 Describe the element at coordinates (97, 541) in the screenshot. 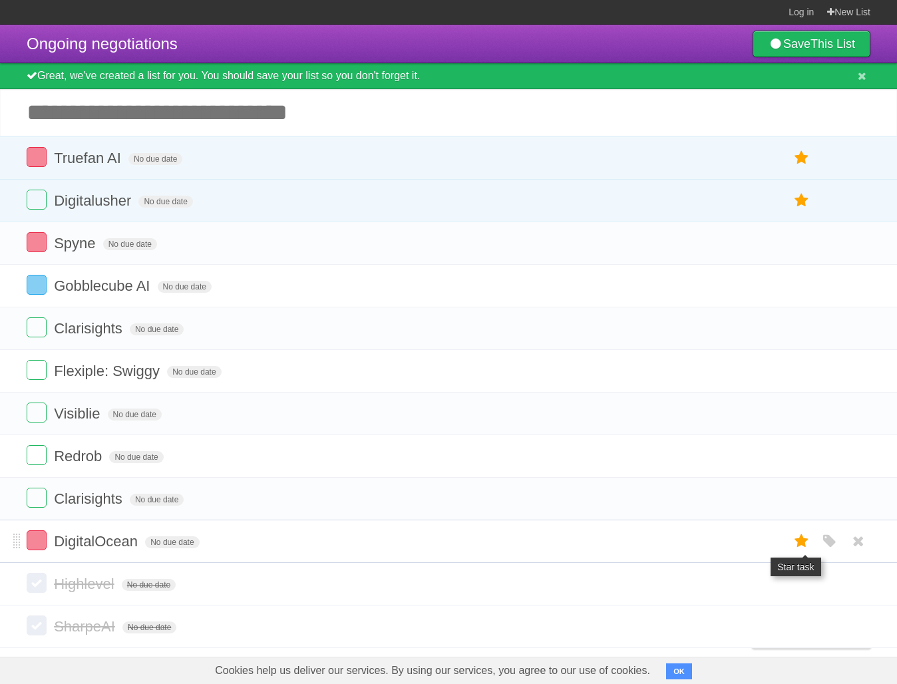

I see `span: DigitalOcean` at that location.